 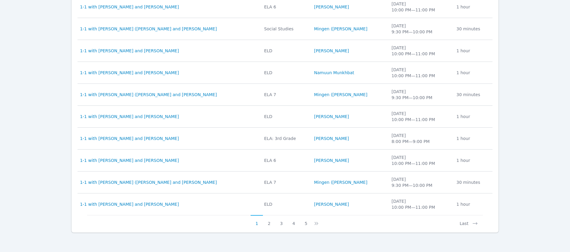 I want to click on a: Namuun Munkhbat, so click(x=334, y=73).